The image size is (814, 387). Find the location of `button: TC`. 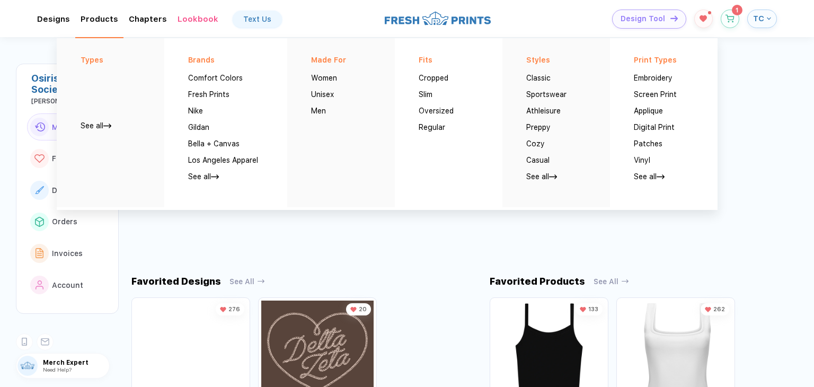

button: TC is located at coordinates (762, 19).